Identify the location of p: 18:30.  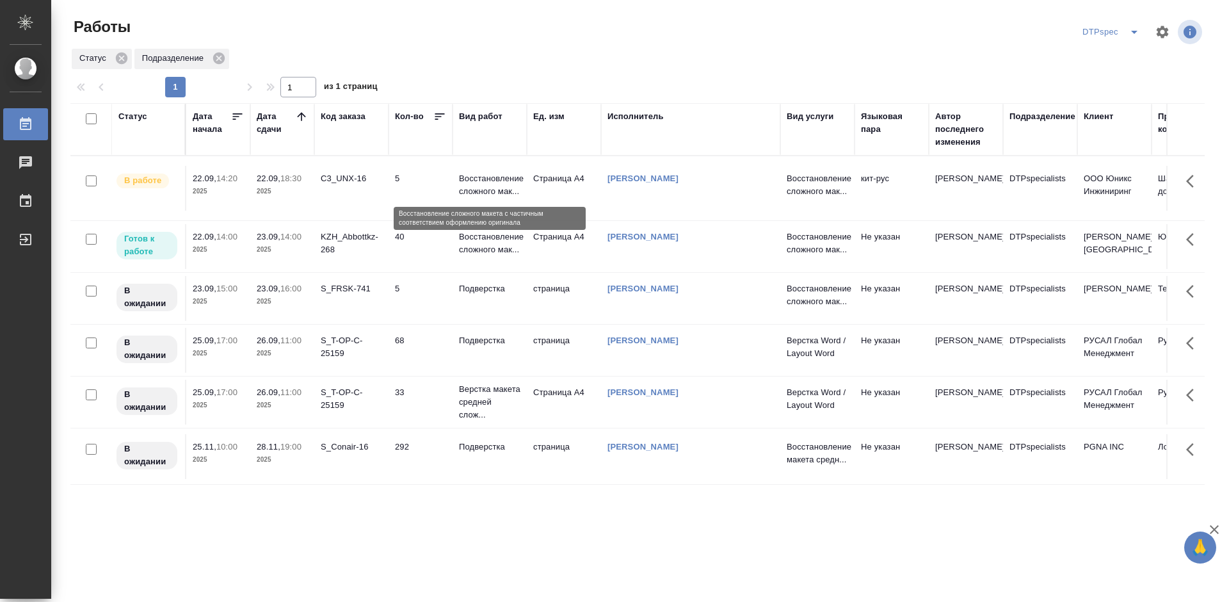
(291, 178).